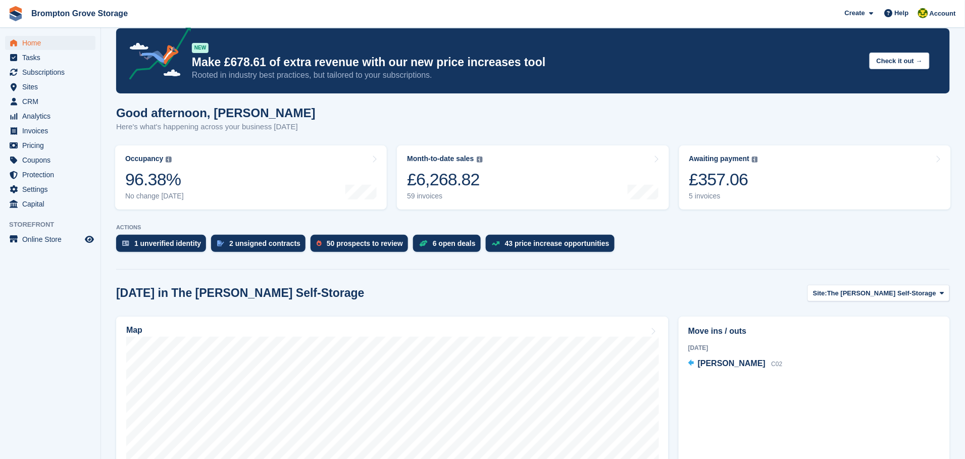 Image resolution: width=965 pixels, height=459 pixels. I want to click on h2: Map, so click(134, 330).